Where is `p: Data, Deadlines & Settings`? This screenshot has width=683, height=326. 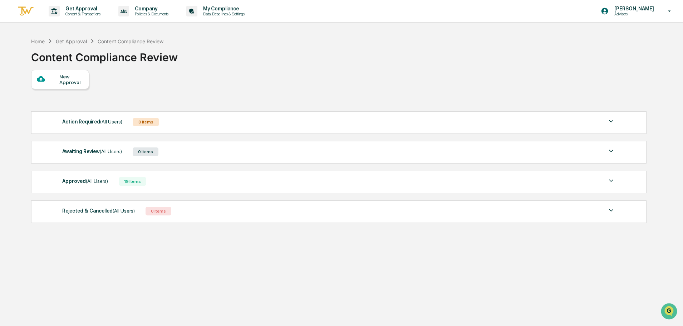
p: Data, Deadlines & Settings is located at coordinates (223, 14).